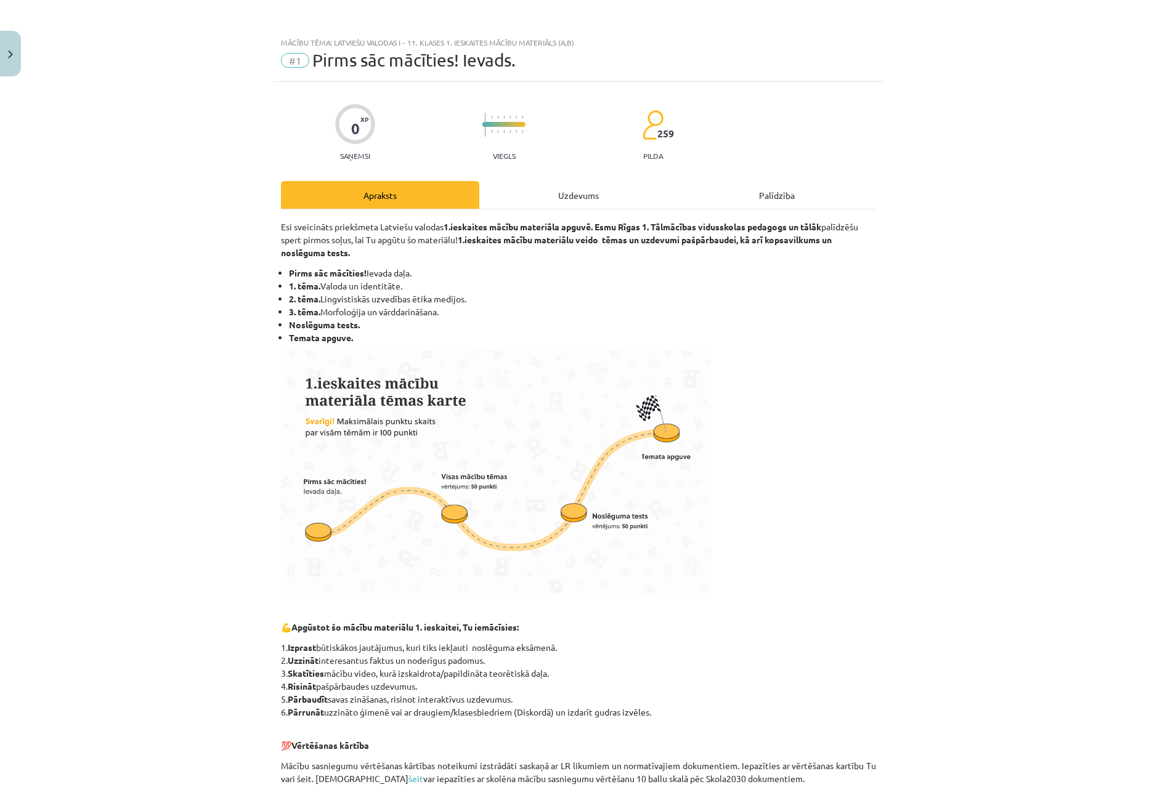 The height and width of the screenshot is (795, 1157). What do you see at coordinates (632, 227) in the screenshot?
I see `b: 1.ieskaites mācību materiāla apguvē. Esmu Rīgas 1. Tālmācības vidusskolas pedagogs un tālāk` at bounding box center [632, 227].